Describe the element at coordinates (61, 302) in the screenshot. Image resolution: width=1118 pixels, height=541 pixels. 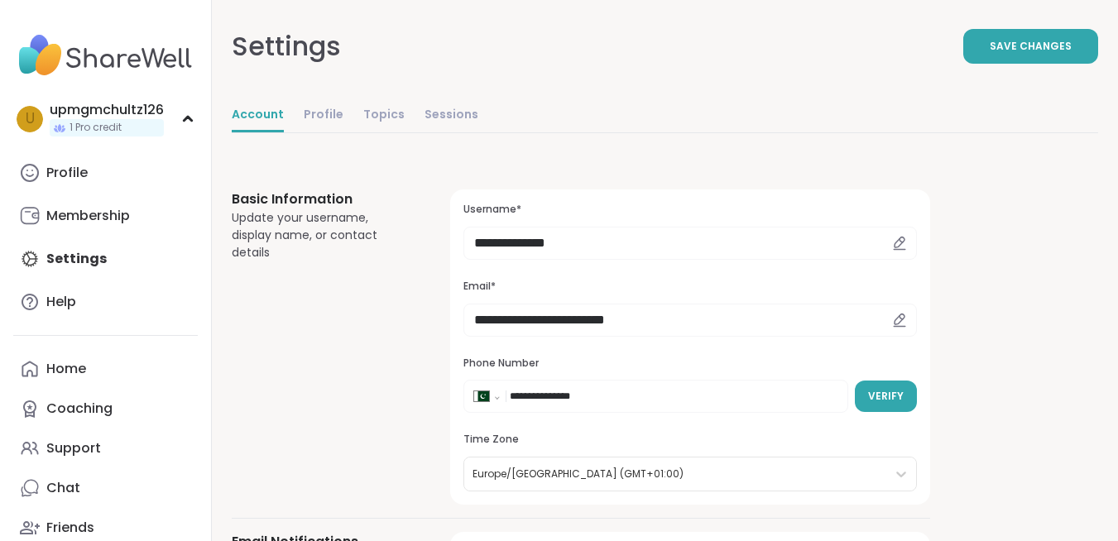
I see `div: Help` at that location.